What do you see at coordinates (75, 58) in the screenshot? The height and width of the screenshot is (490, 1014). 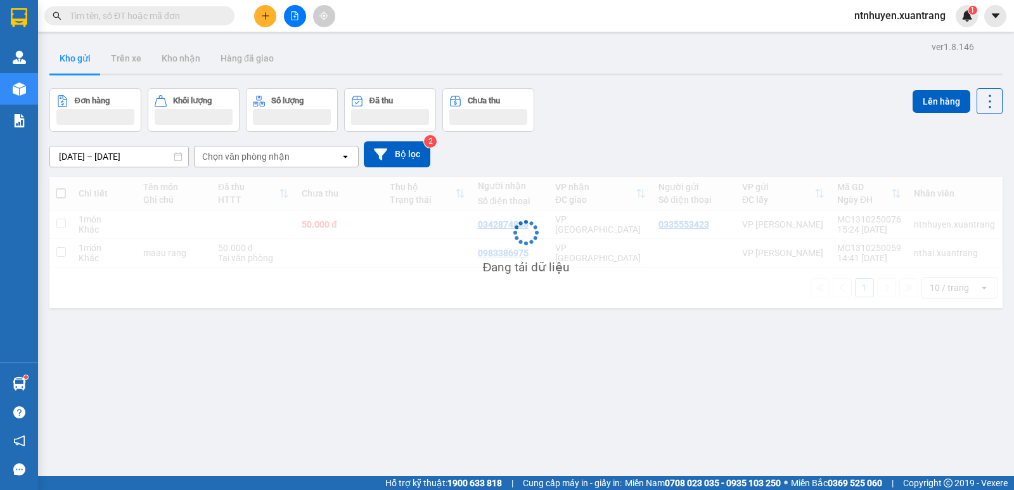 I see `button: Kho gửi` at bounding box center [75, 58].